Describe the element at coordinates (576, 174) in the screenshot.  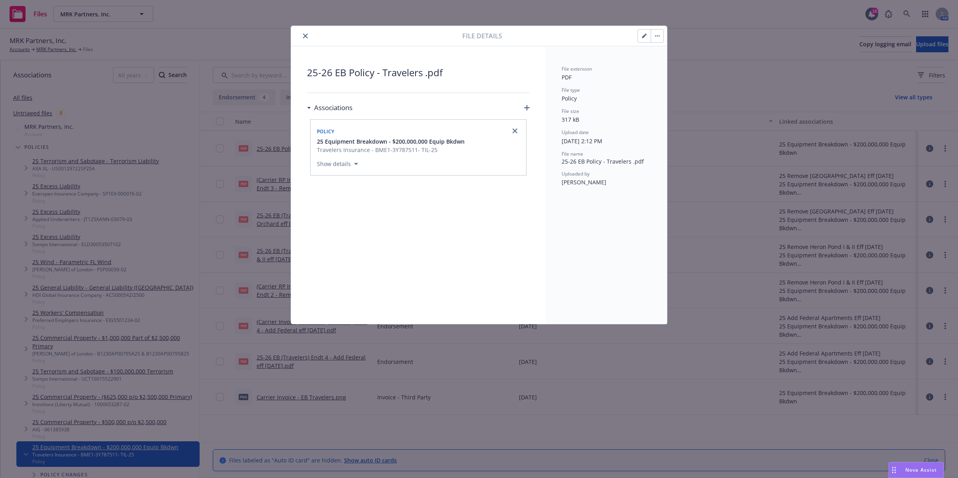
I see `span: Uploaded by` at that location.